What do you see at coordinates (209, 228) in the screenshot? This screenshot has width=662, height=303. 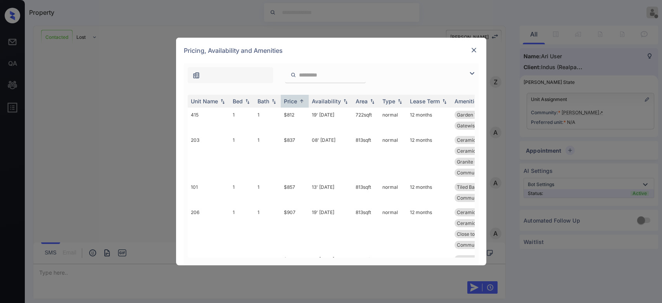 I see `td: 206` at bounding box center [209, 228].